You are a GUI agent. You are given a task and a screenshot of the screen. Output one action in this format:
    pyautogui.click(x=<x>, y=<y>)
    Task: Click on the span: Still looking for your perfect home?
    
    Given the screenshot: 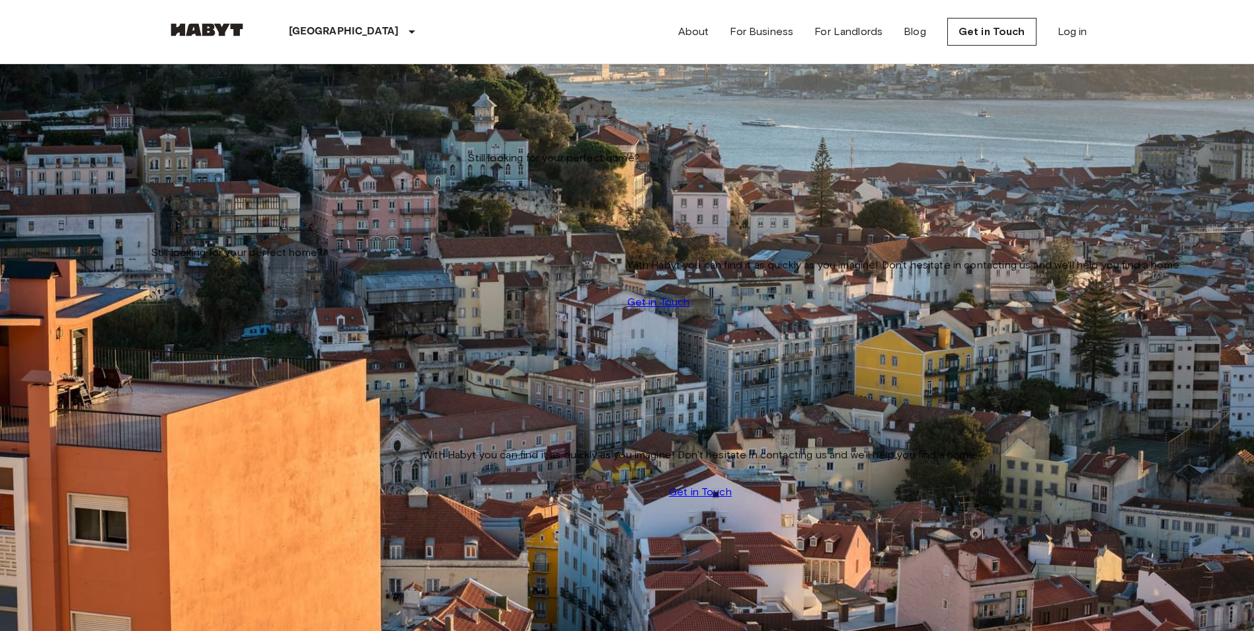 What is the action you would take?
    pyautogui.click(x=553, y=158)
    